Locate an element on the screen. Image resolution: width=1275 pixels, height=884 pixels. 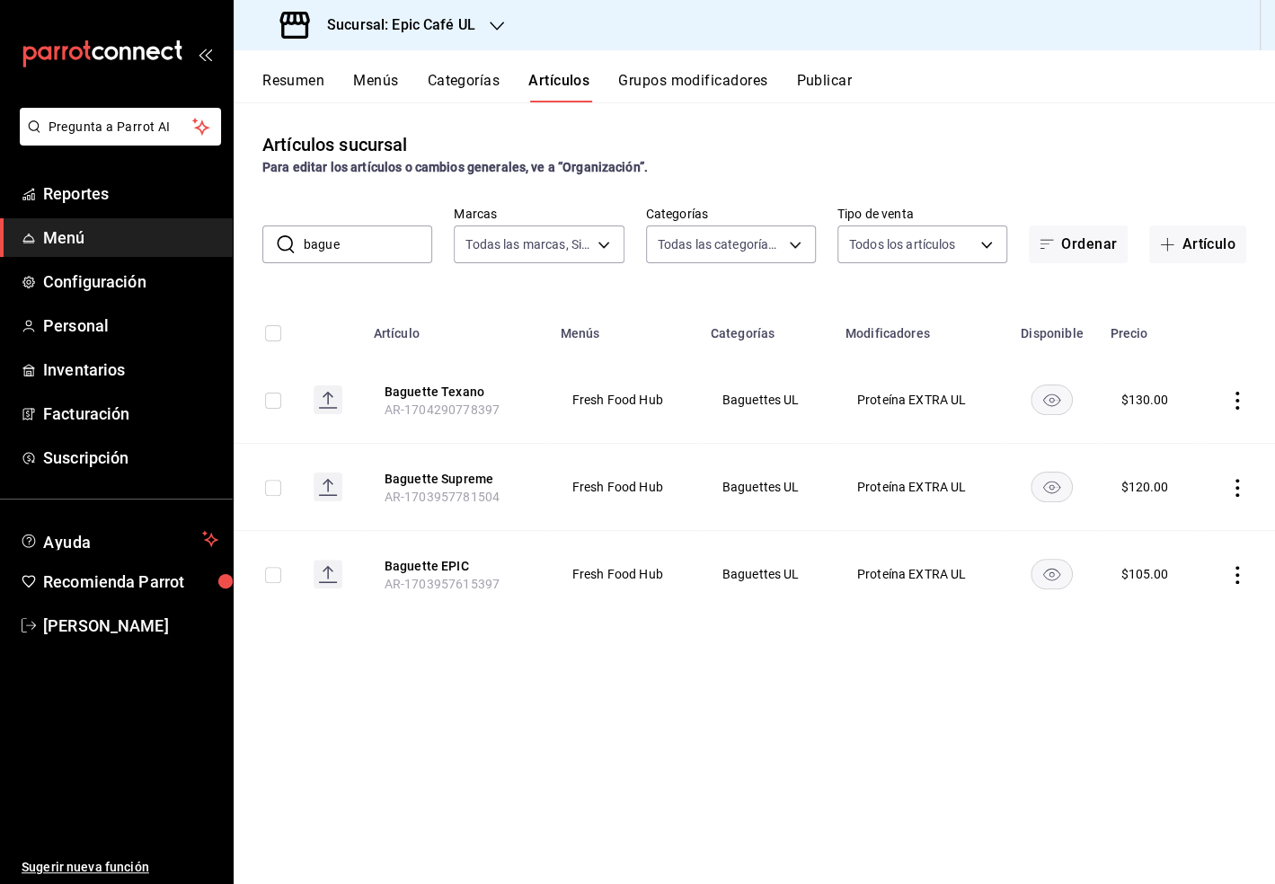
span: Todas las categorías, Sin categoría is located at coordinates (720, 244).